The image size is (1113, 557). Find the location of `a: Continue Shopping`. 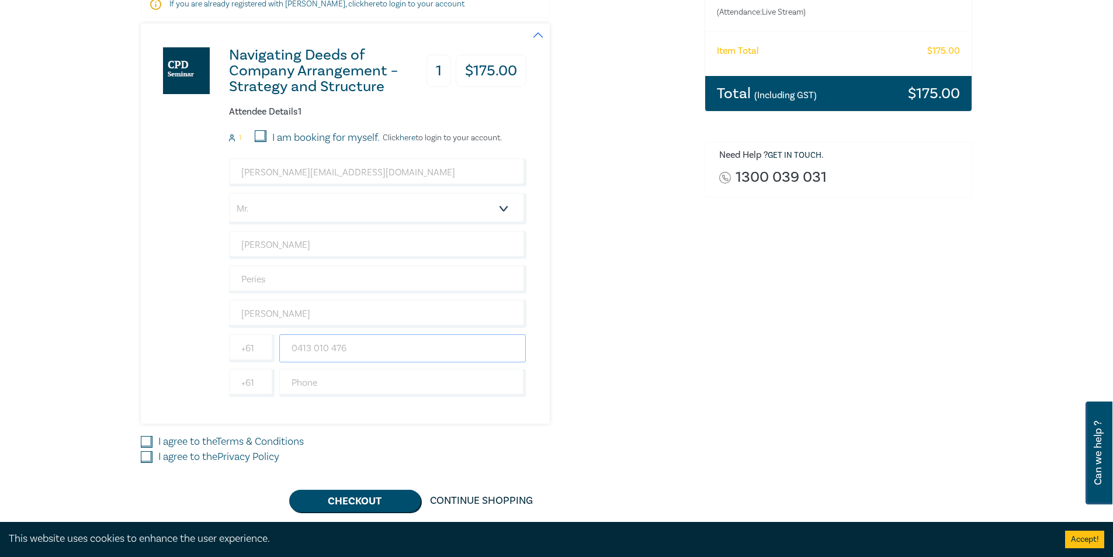

a: Continue Shopping is located at coordinates (481, 501).